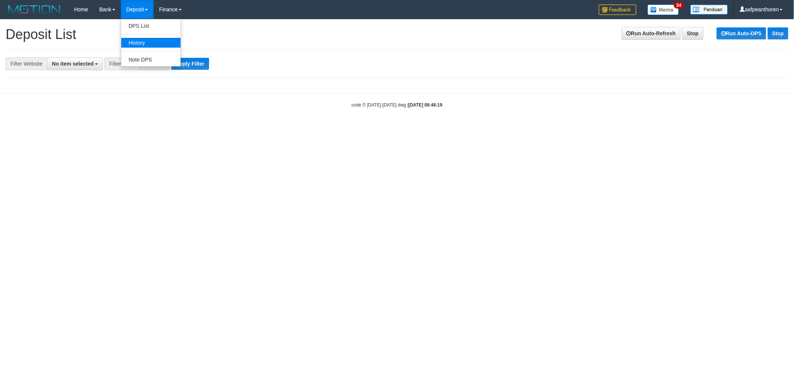 The width and height of the screenshot is (794, 390). I want to click on img: Button%20Memo.svg, so click(663, 10).